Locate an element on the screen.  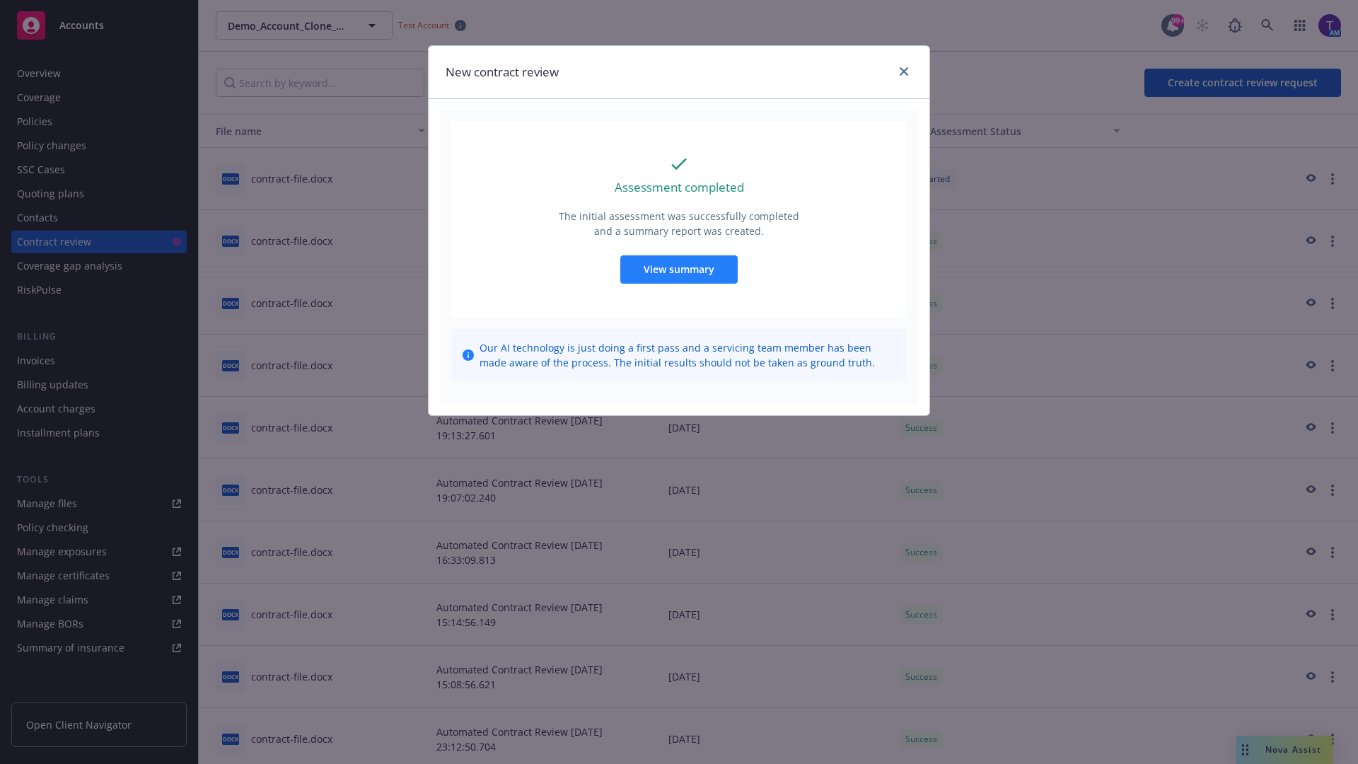
span: View summary is located at coordinates (679, 269).